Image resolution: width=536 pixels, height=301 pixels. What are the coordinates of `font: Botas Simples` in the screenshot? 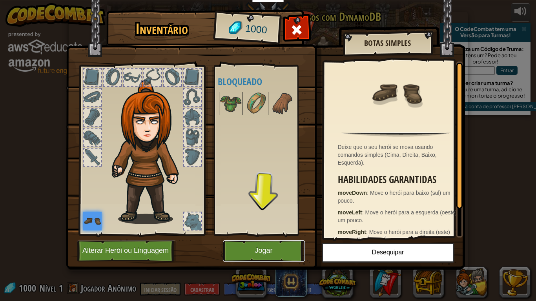 It's located at (387, 43).